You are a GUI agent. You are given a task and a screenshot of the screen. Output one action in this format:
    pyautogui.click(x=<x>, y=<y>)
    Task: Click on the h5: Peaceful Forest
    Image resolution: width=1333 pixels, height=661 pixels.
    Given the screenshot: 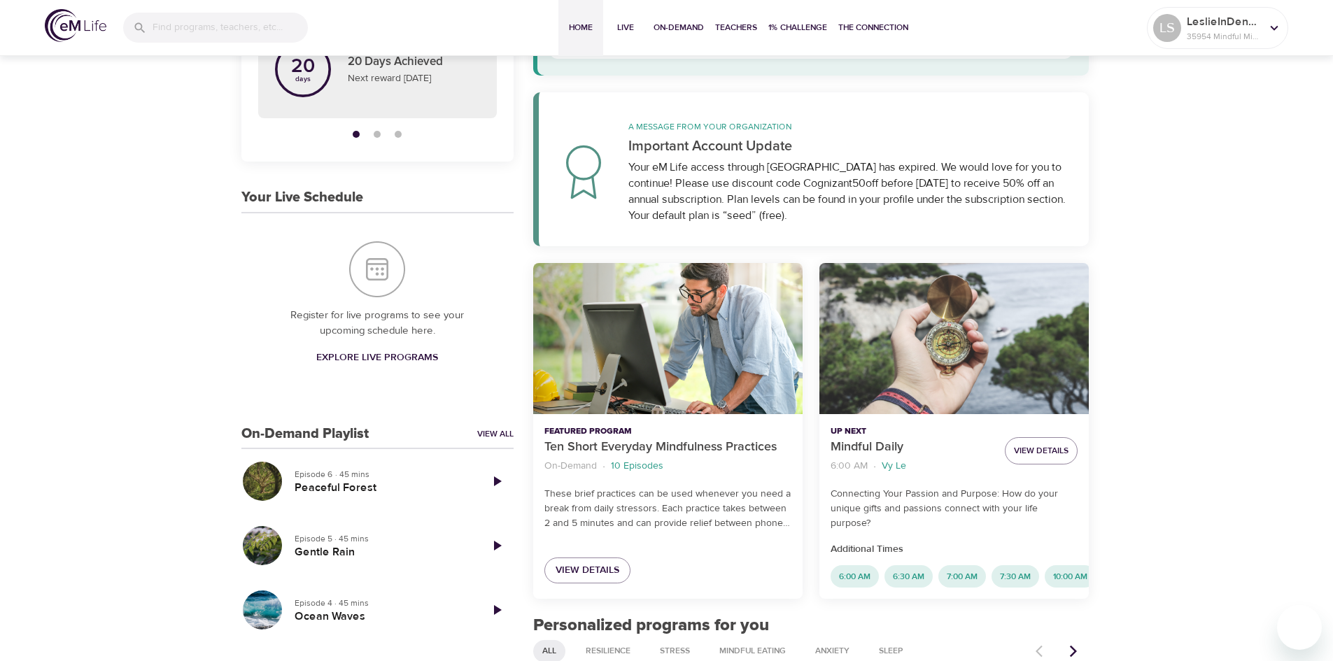 What is the action you would take?
    pyautogui.click(x=381, y=488)
    